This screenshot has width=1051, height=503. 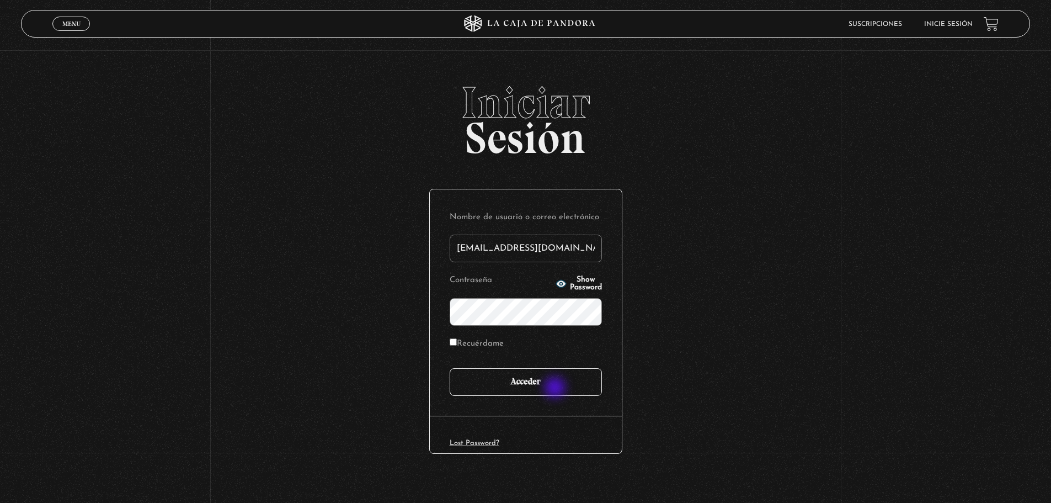 I want to click on h2: Sesión, so click(x=525, y=116).